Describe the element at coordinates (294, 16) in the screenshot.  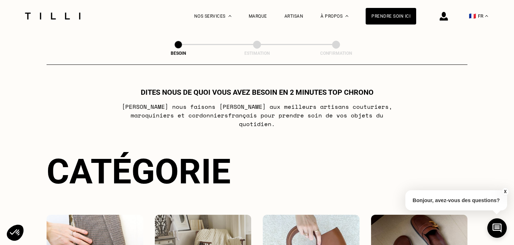
I see `div: Artisan` at that location.